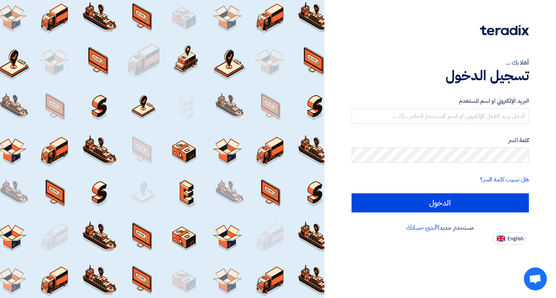 The width and height of the screenshot is (556, 298). Describe the element at coordinates (440, 101) in the screenshot. I see `label: البريد الإلكتروني او اسم المستخدم` at that location.